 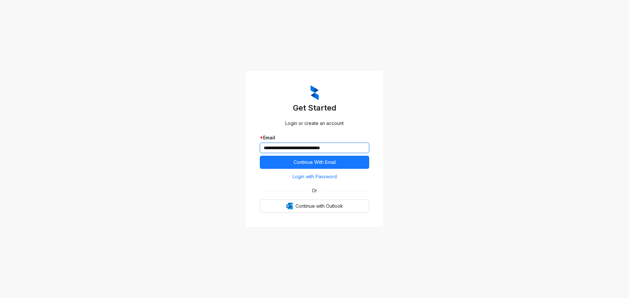 I want to click on button: OutlookContinue with Outlook, so click(x=314, y=206).